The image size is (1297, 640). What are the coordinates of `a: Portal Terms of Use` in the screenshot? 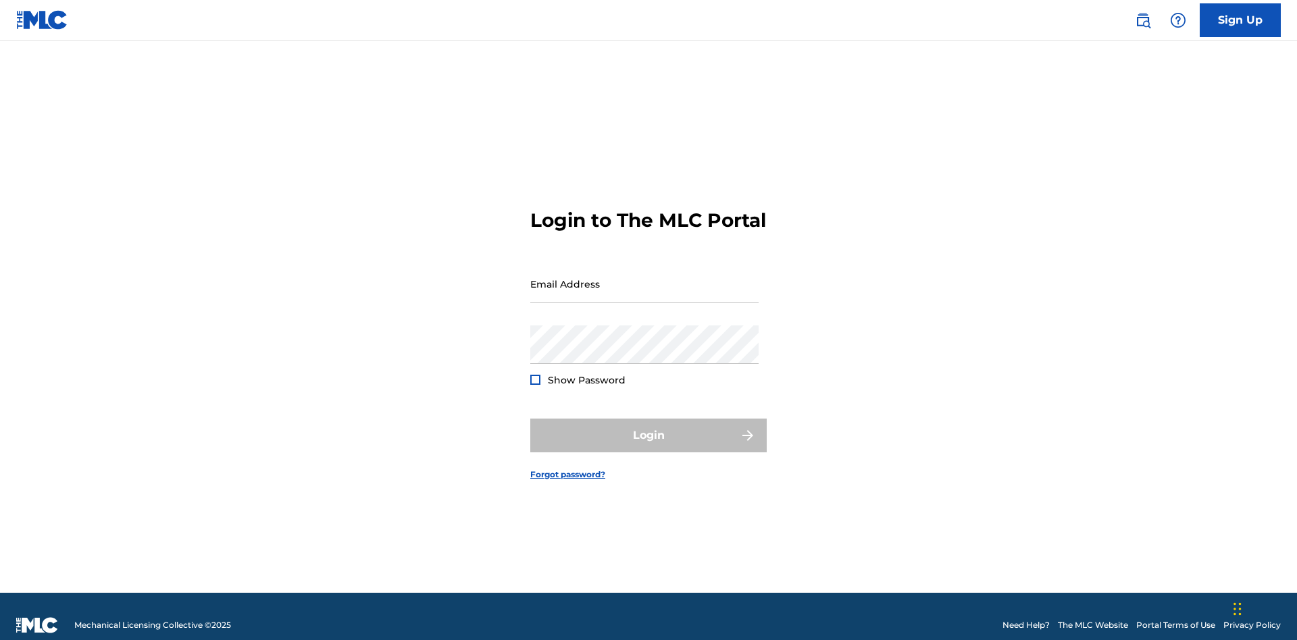 It's located at (1175, 626).